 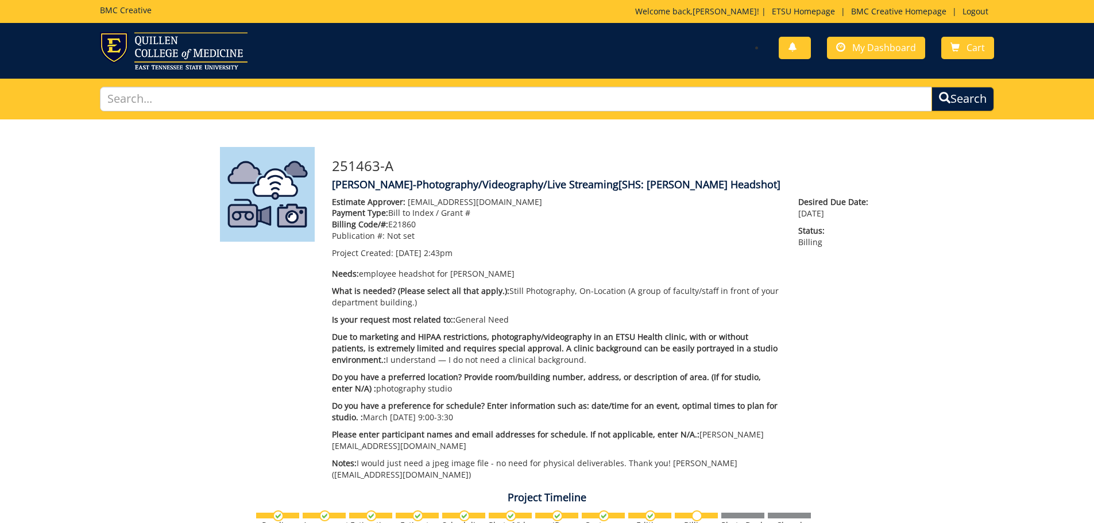 What do you see at coordinates (557, 349) in the screenshot?
I see `p: I understand — I do not need a clinical background.` at bounding box center [557, 349].